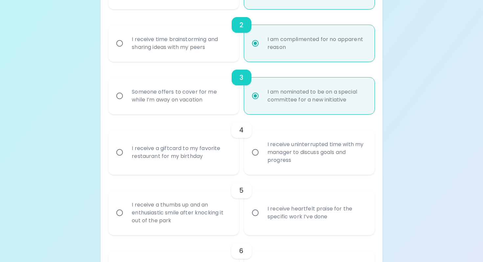 The image size is (483, 262). Describe the element at coordinates (181, 213) in the screenshot. I see `div: I receive a thumbs up and an enthusiastic smile after knocking it out of the park` at that location.